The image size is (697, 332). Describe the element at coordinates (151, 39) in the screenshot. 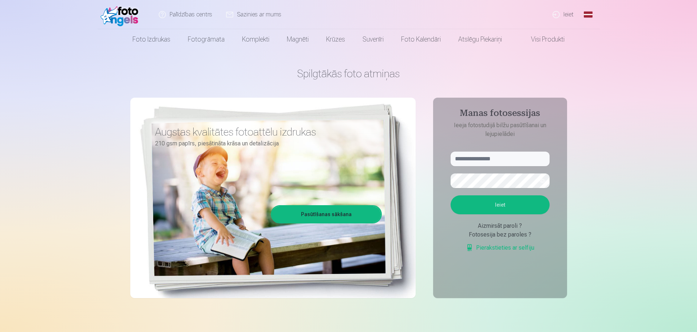

I see `a: Foto izdrukas` at that location.